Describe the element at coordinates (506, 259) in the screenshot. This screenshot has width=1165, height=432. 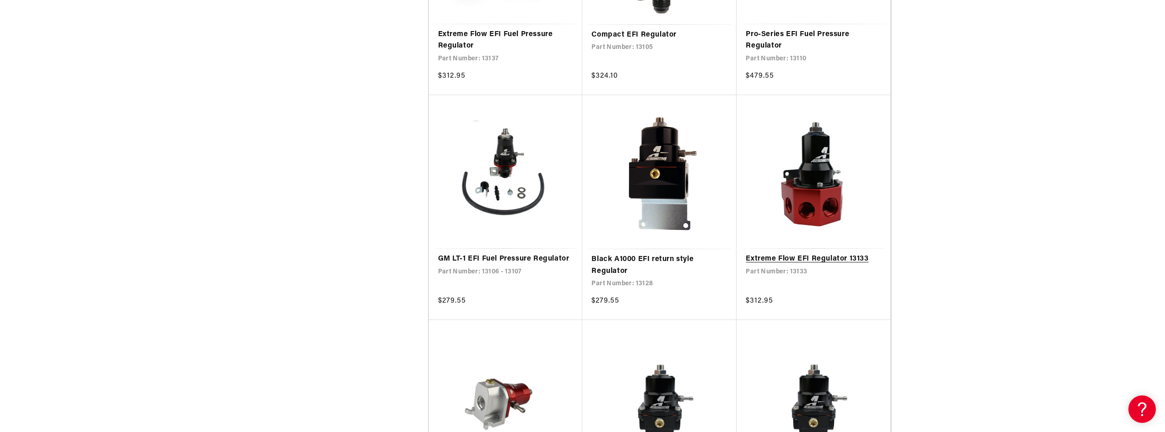
I see `a: GM LT-1 EFI Fuel Pressure Regulator` at that location.